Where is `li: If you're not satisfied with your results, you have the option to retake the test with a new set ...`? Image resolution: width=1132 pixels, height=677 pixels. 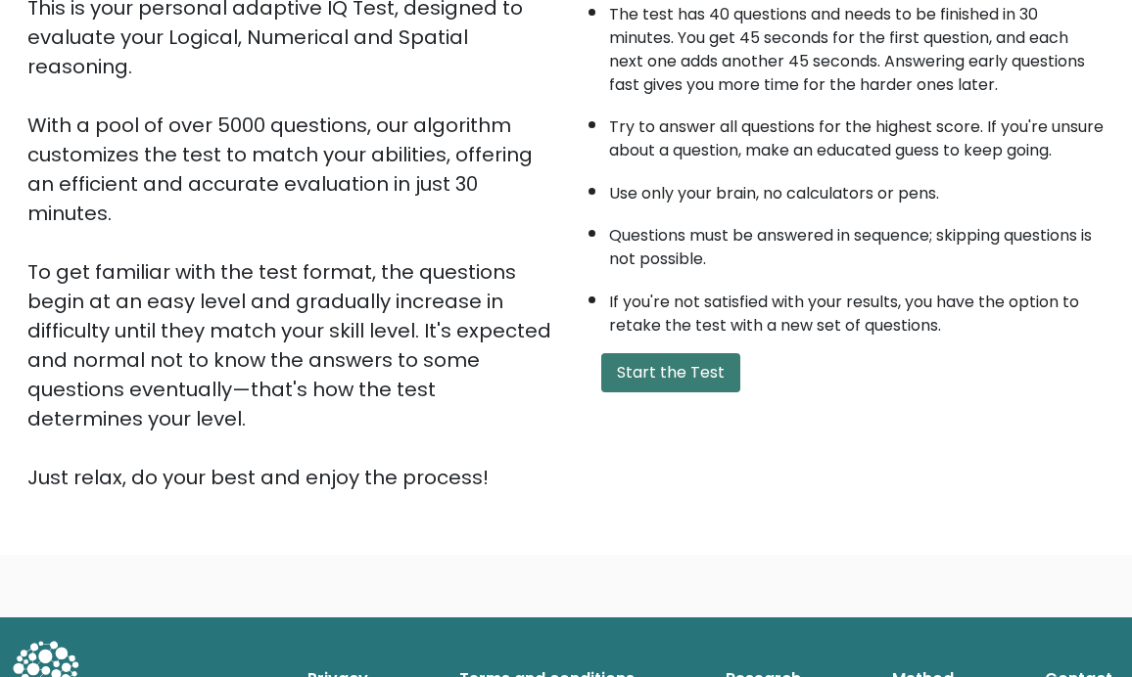
li: If you're not satisfied with your results, you have the option to retake the test with a new set ... is located at coordinates (857, 309).